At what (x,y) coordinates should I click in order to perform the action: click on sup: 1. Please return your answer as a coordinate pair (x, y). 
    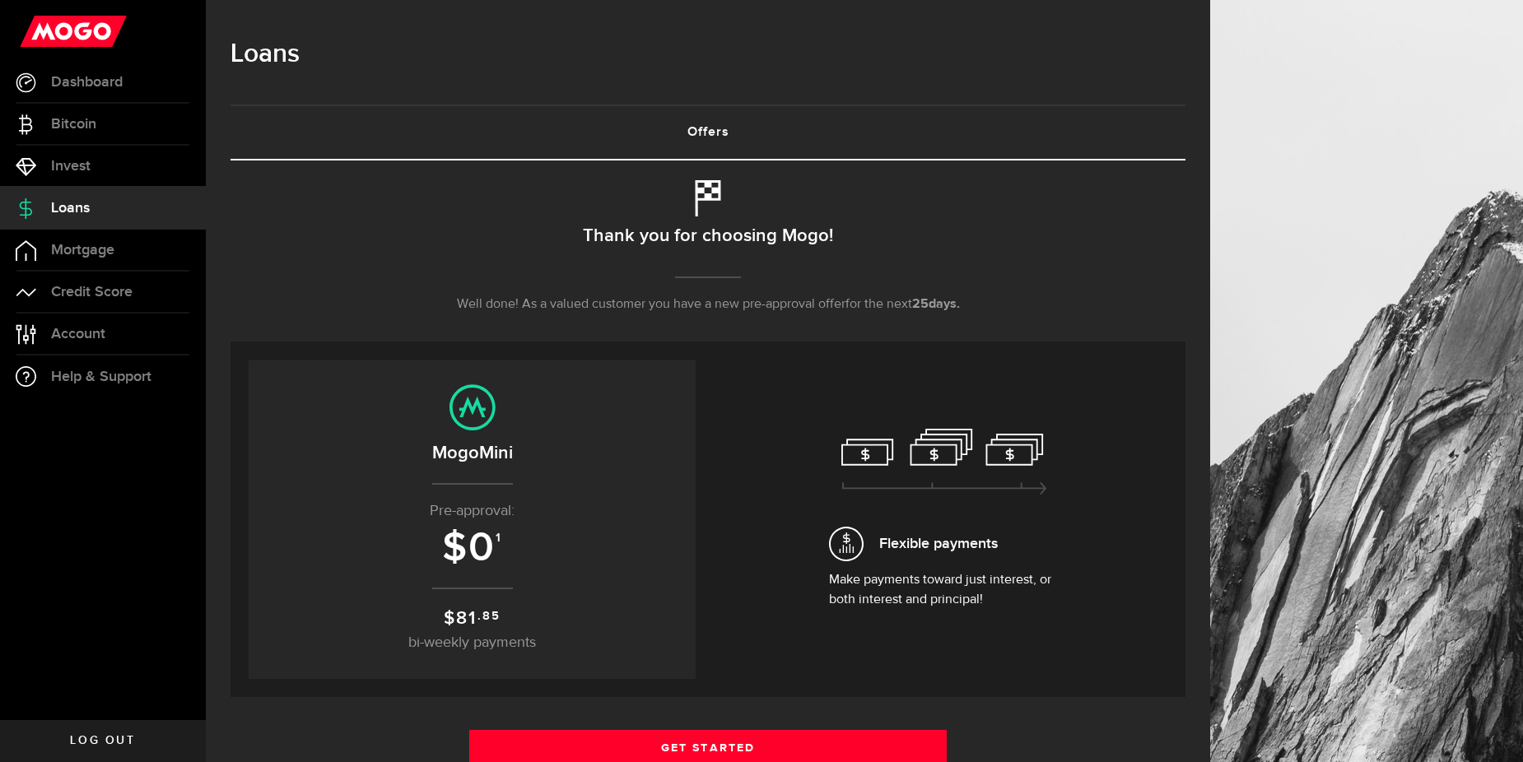
    Looking at the image, I should click on (499, 538).